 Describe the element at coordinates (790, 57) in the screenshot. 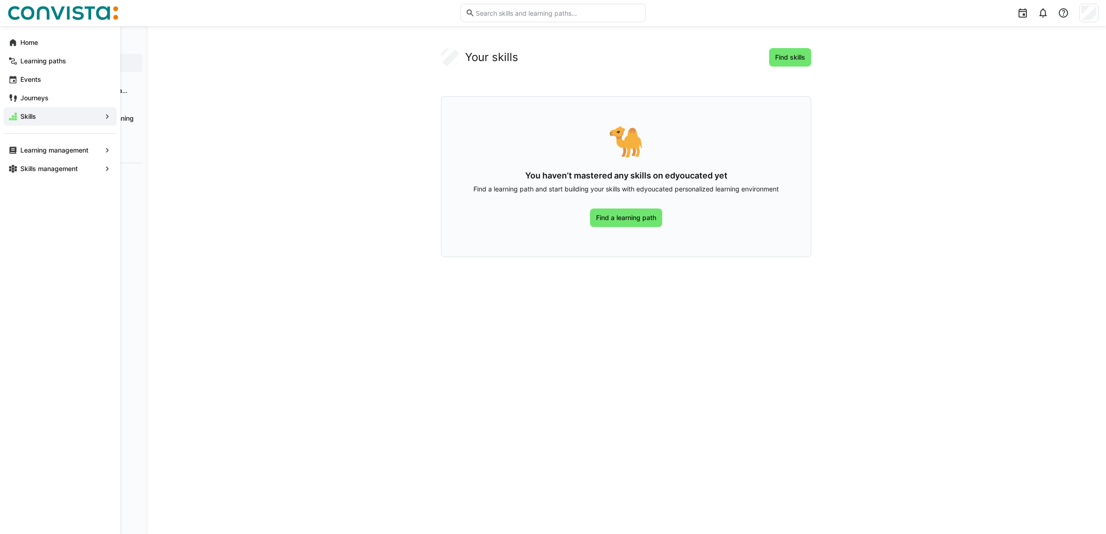

I see `button: Find skills` at that location.